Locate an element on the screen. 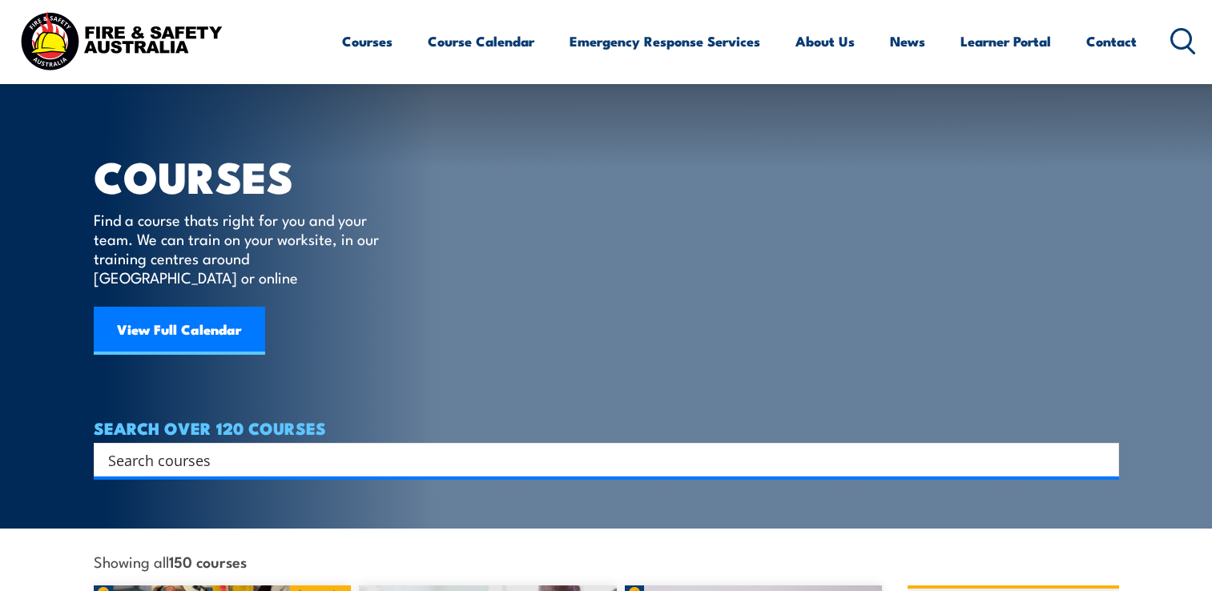  form: Search form is located at coordinates (599, 460).